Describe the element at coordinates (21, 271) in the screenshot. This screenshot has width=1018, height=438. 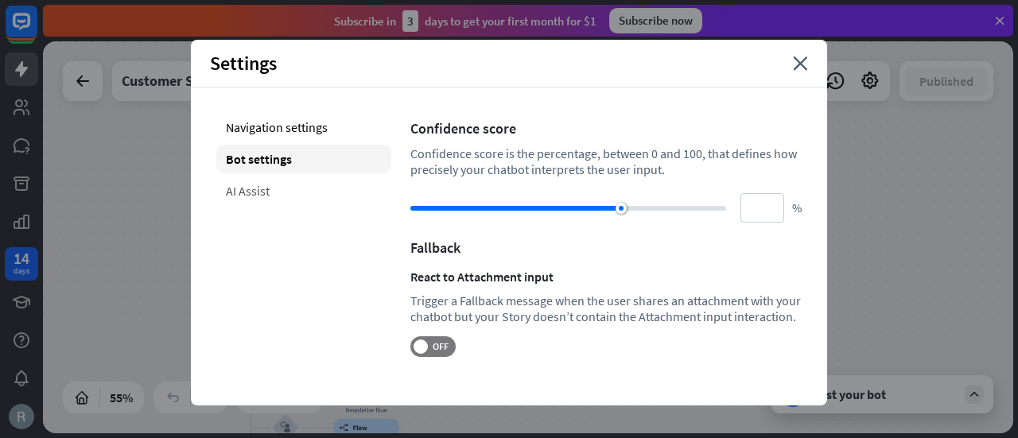
I see `div: days` at that location.